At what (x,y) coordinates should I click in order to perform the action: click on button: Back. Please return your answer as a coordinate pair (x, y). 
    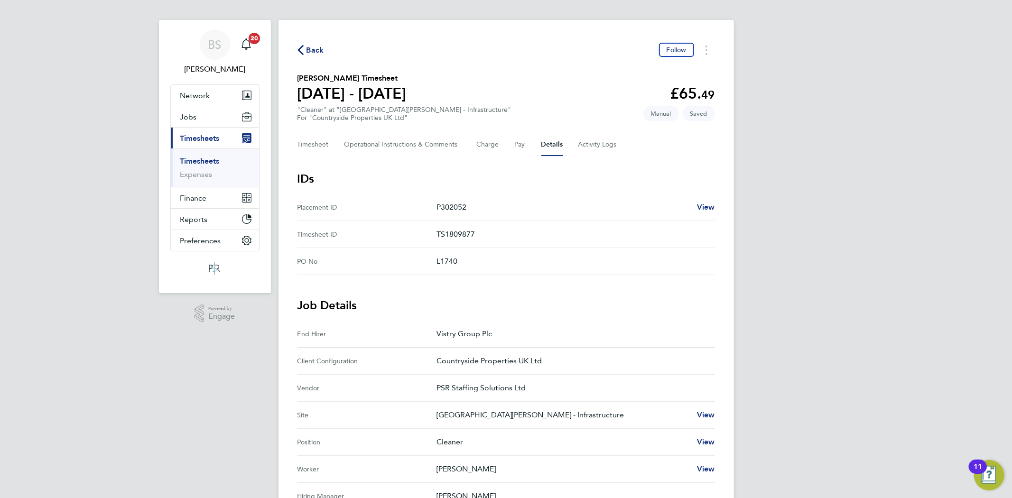
    Looking at the image, I should click on (311, 50).